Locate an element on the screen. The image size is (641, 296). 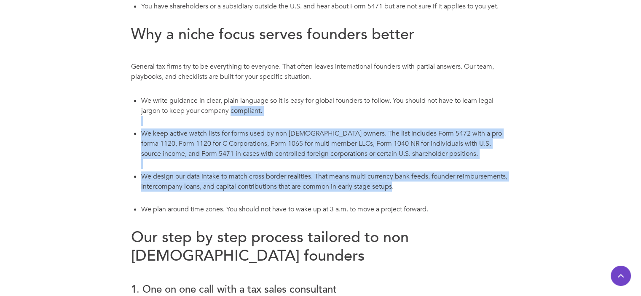
li: We plan around time zones. You should not have to wake up at 3 a.m. to move a project forward. ‍ is located at coordinates (326, 215).